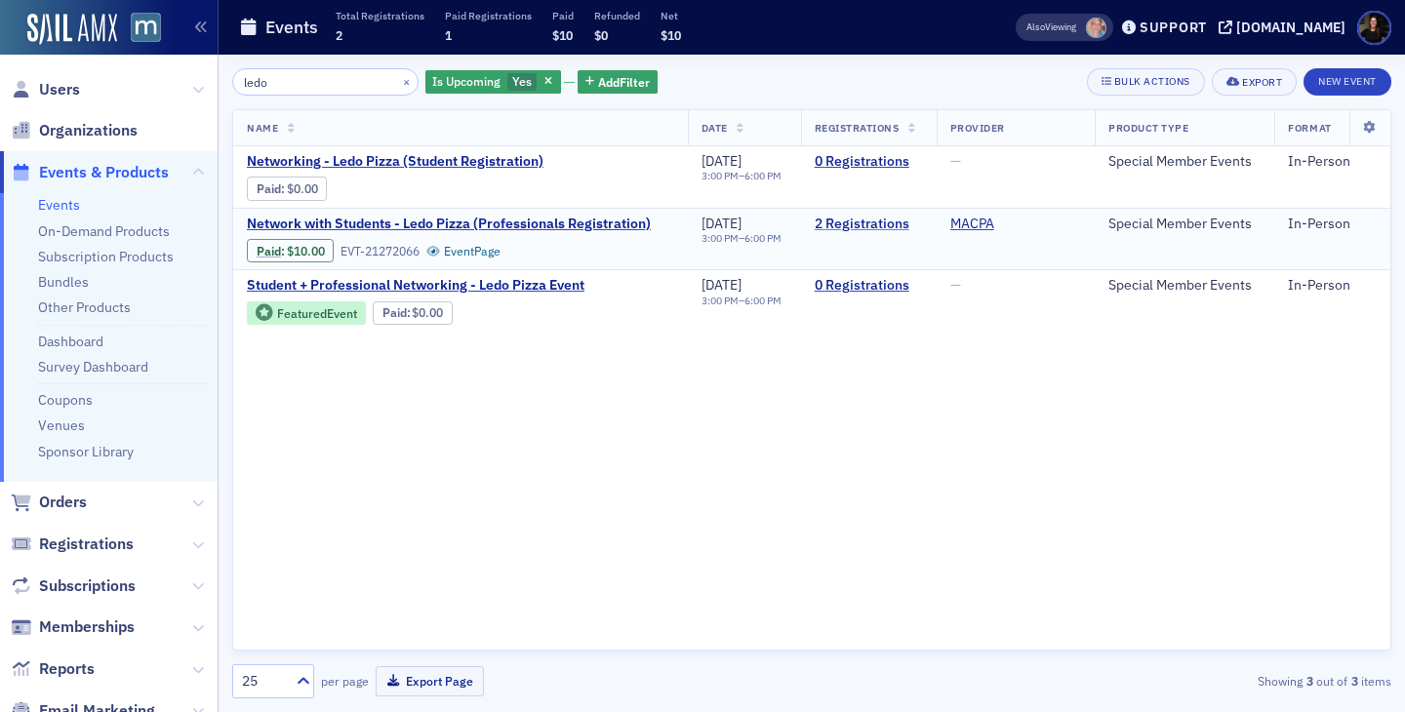 The height and width of the screenshot is (712, 1405). I want to click on span: Date, so click(714, 128).